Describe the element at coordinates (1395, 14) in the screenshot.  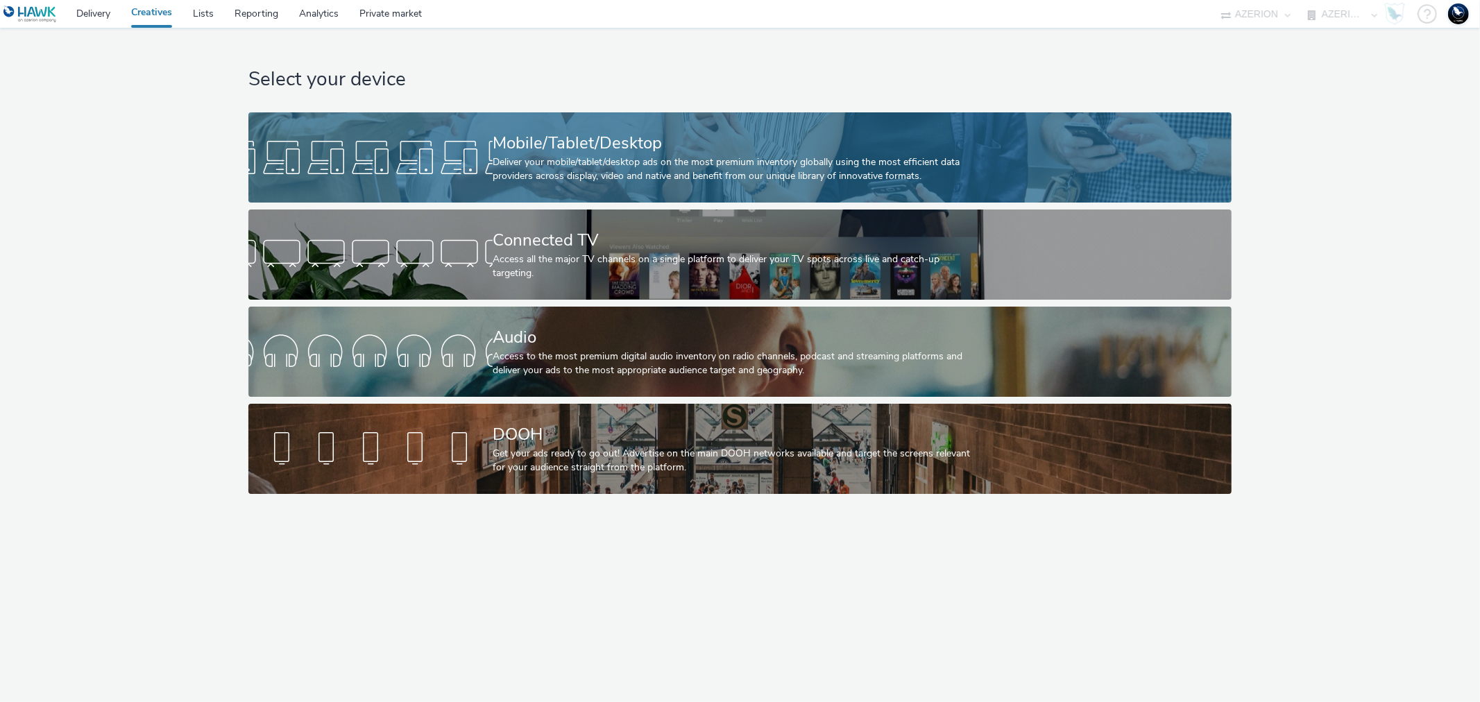
I see `img: Hawk Academy` at that location.